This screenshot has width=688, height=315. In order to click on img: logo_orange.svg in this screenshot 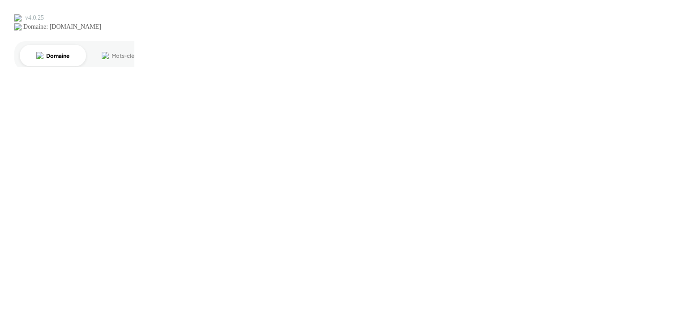, I will do `click(18, 18)`.